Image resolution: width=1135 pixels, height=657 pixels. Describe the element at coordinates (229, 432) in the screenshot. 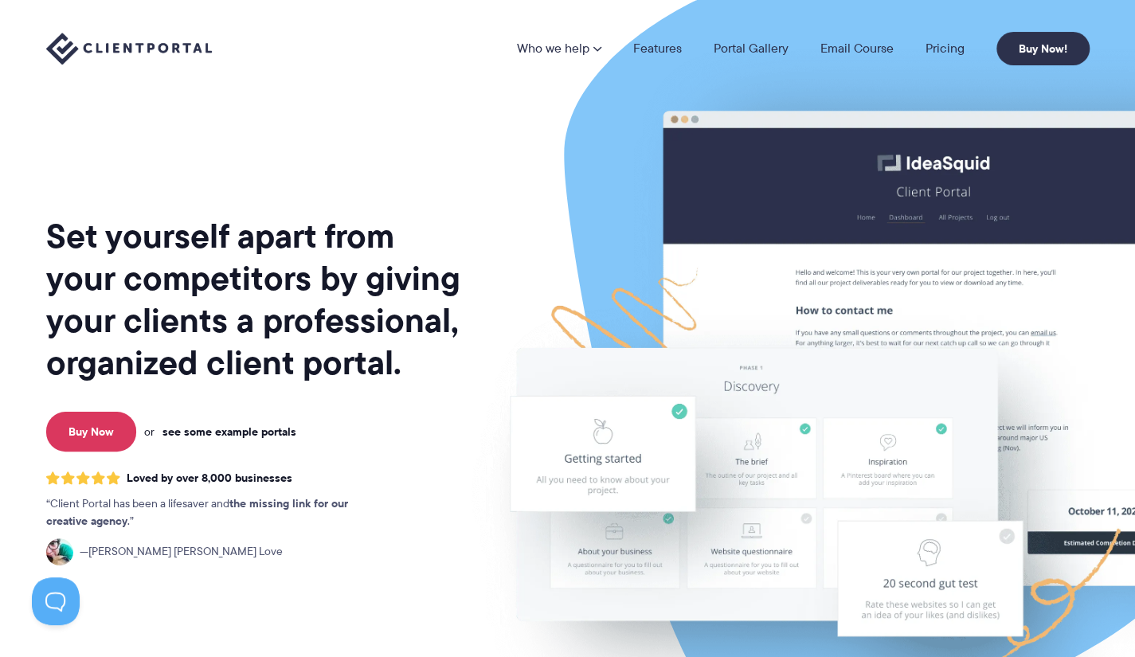

I see `a: see some example portals` at that location.